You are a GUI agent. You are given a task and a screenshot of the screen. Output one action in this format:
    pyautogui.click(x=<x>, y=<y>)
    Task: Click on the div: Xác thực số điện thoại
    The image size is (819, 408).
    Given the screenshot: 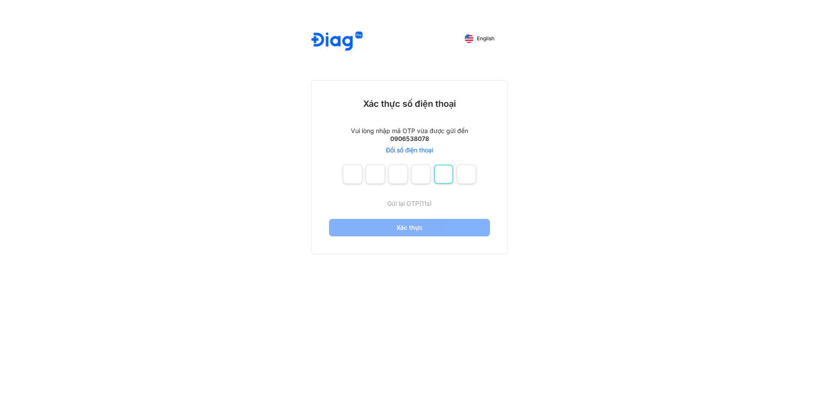 What is the action you would take?
    pyautogui.click(x=410, y=104)
    